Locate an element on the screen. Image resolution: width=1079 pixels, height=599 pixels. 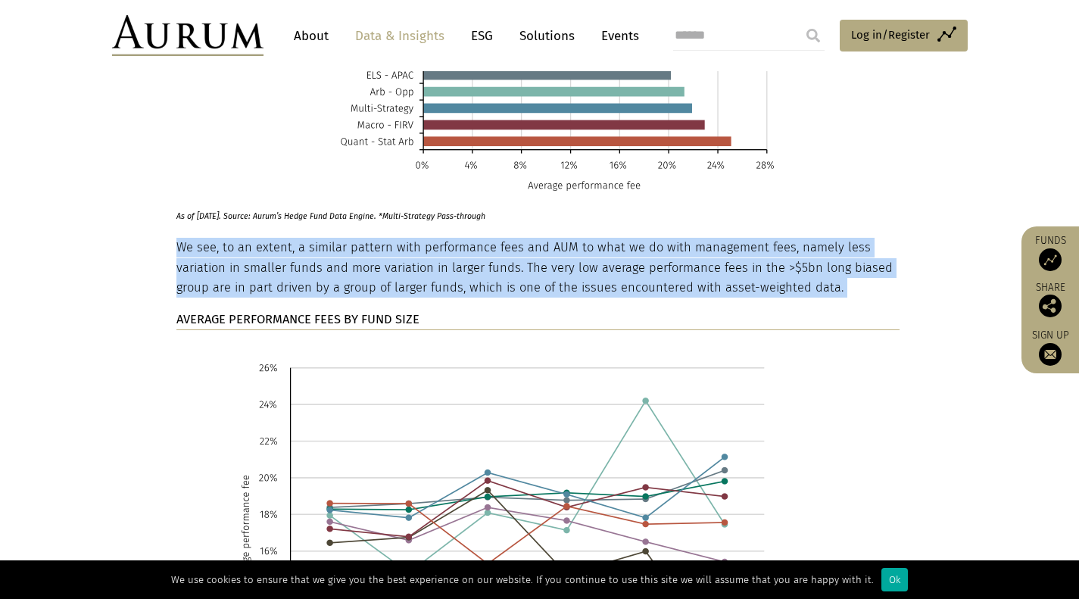
img: Share this post is located at coordinates (1050, 306).